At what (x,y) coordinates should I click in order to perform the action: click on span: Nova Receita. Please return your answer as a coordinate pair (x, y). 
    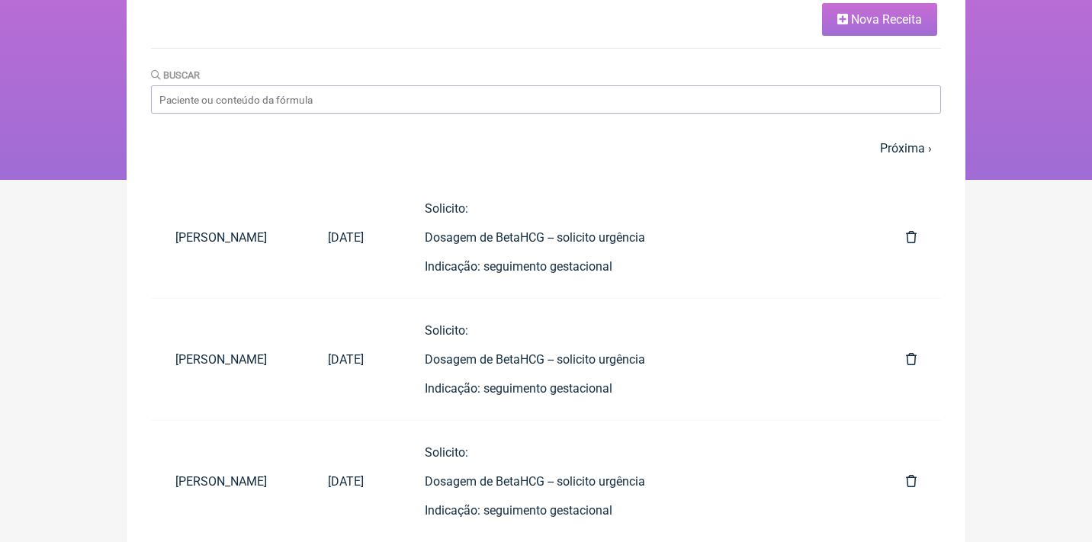
    Looking at the image, I should click on (886, 19).